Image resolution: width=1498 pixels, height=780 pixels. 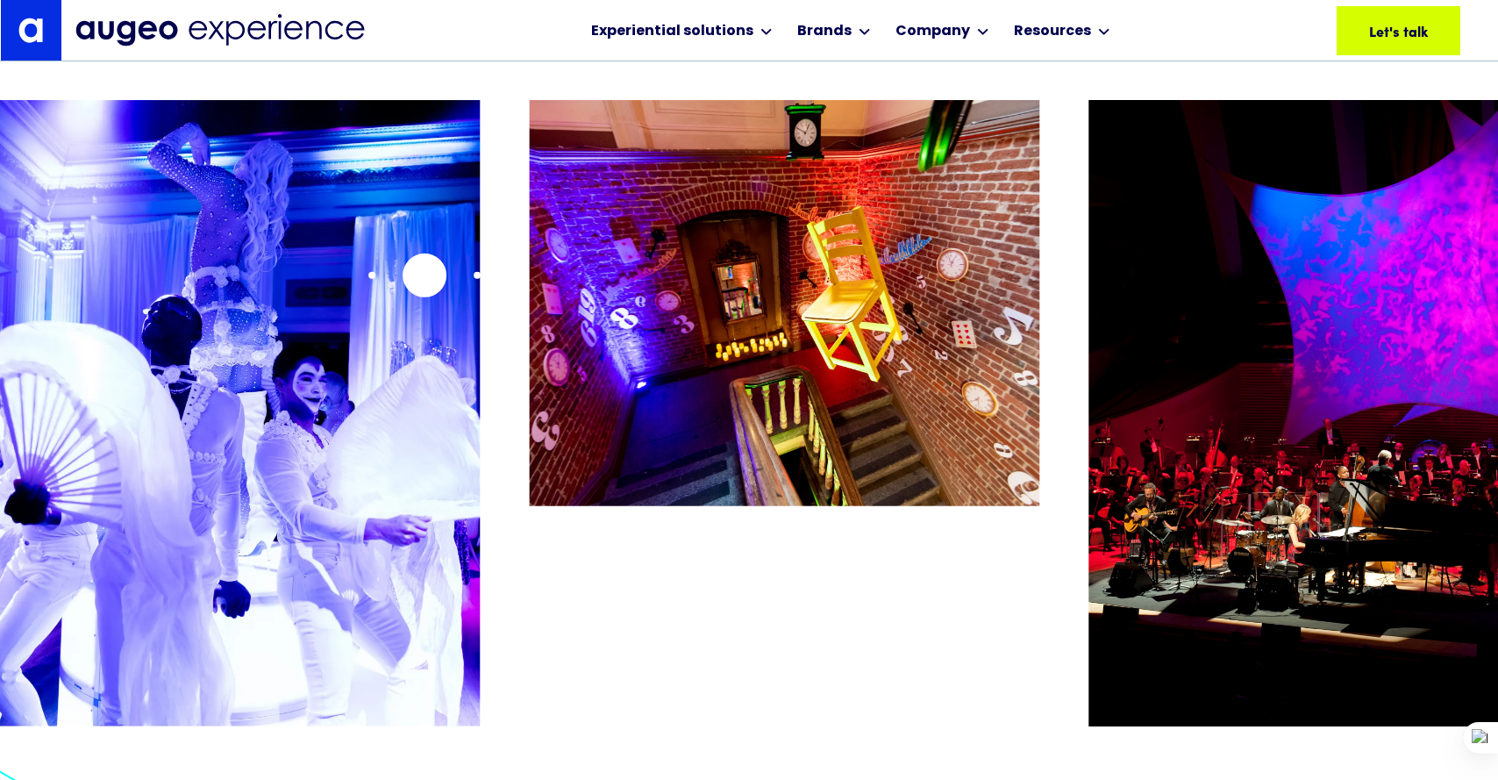 What do you see at coordinates (932, 32) in the screenshot?
I see `div: Company` at bounding box center [932, 32].